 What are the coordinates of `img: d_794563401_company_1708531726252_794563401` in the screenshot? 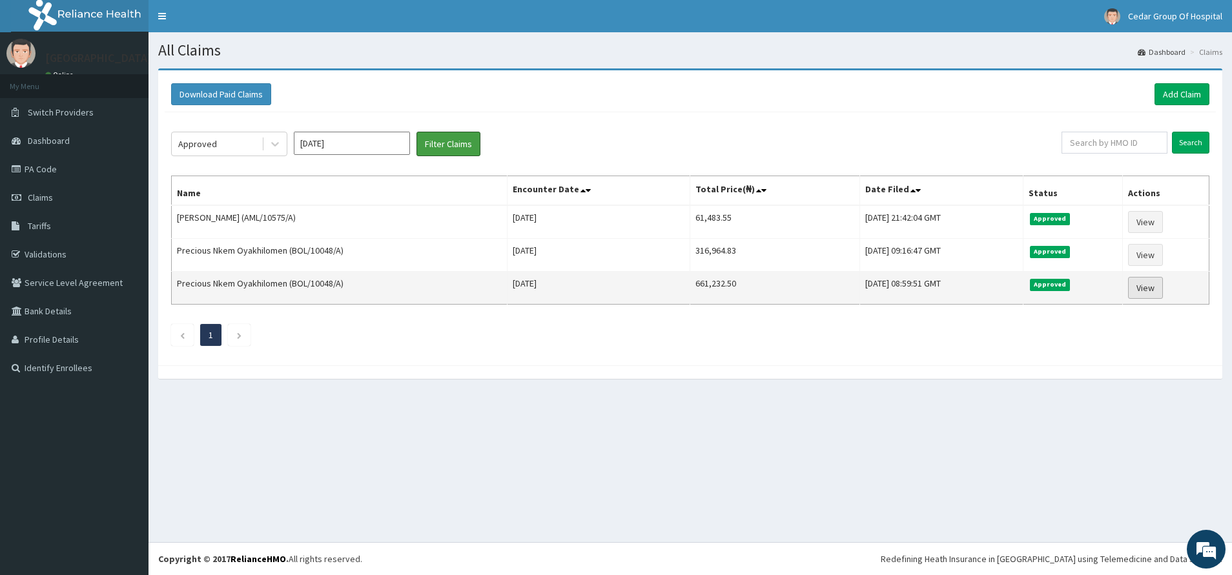 It's located at (38, 81).